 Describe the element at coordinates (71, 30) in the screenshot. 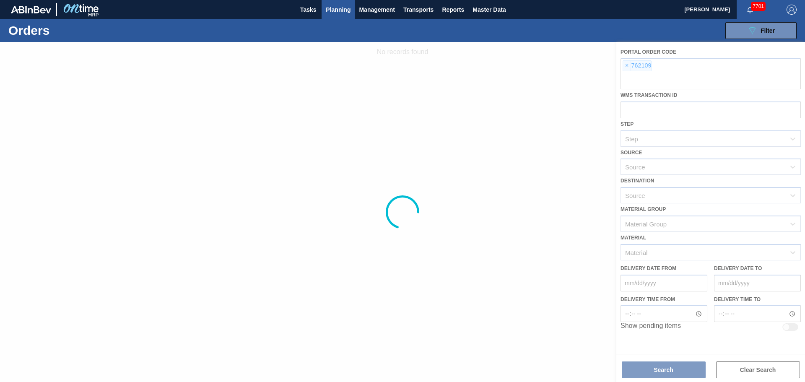

I see `h1: Orders` at that location.